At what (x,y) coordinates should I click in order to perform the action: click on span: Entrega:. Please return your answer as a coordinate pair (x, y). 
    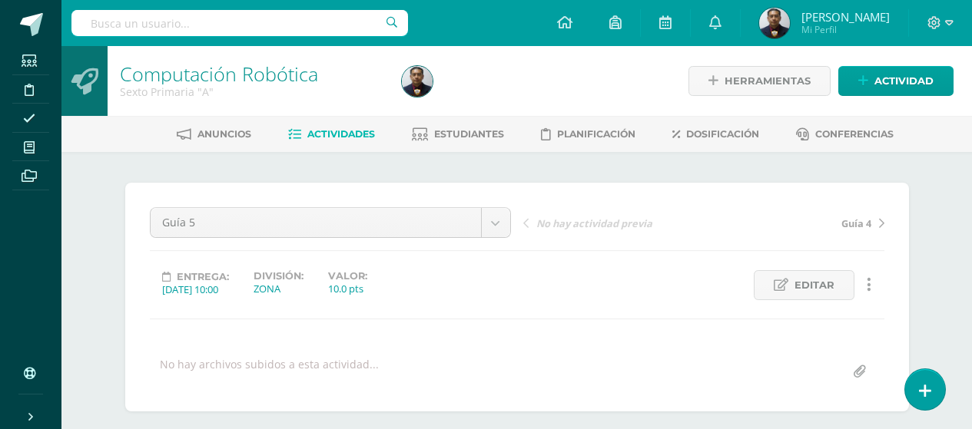
    Looking at the image, I should click on (203, 277).